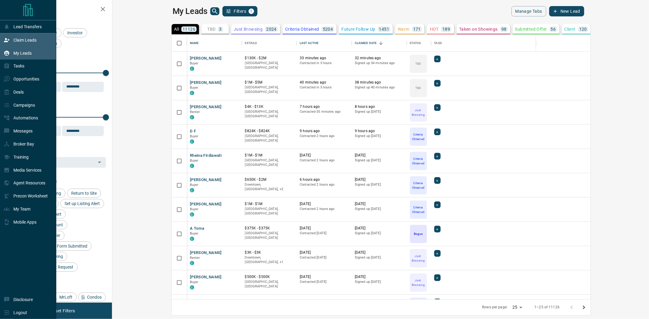 The width and height of the screenshot is (649, 319). What do you see at coordinates (190, 11) in the screenshot?
I see `h1: My Leads` at bounding box center [190, 11].